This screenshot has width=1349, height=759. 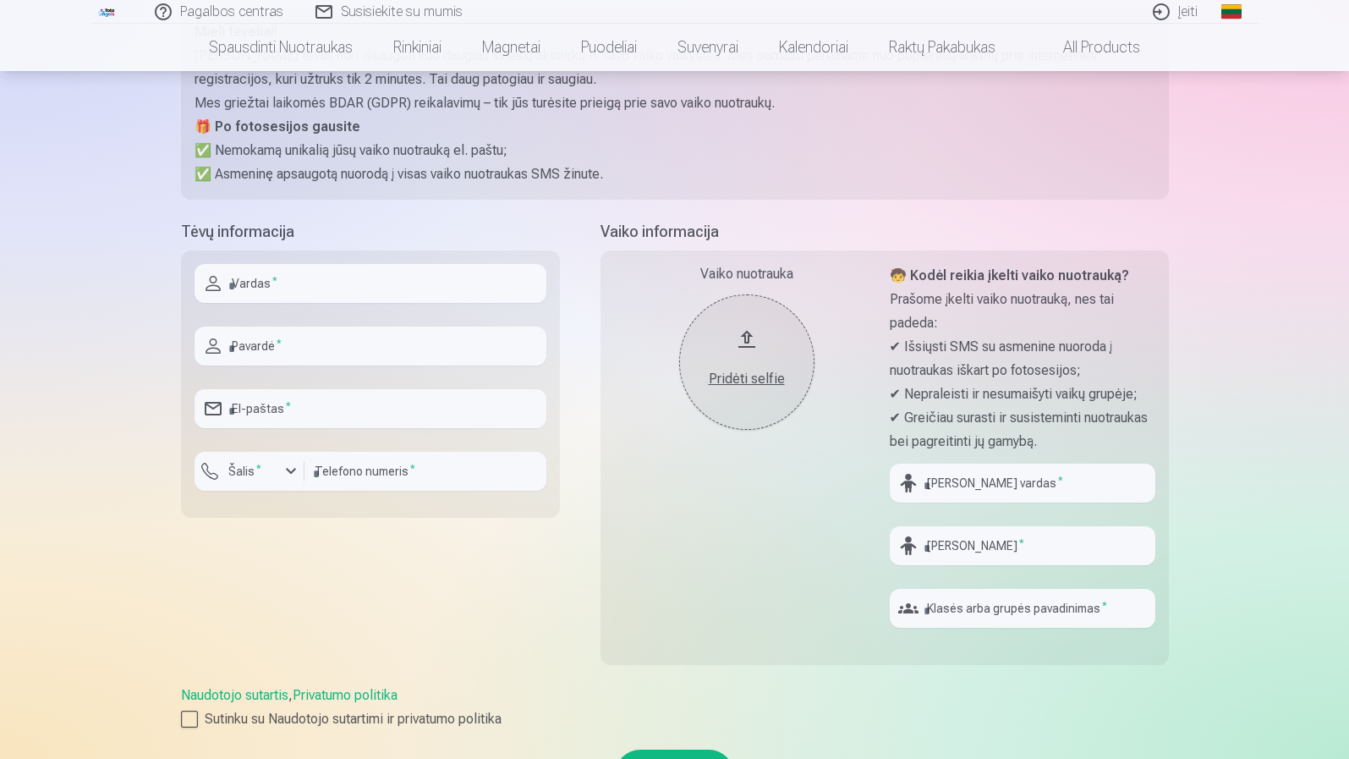 What do you see at coordinates (675, 151) in the screenshot?
I see `p: ✅ Nemokamą unikalią jūsų vaiko nuotrauką el. paštu;` at bounding box center [675, 151].